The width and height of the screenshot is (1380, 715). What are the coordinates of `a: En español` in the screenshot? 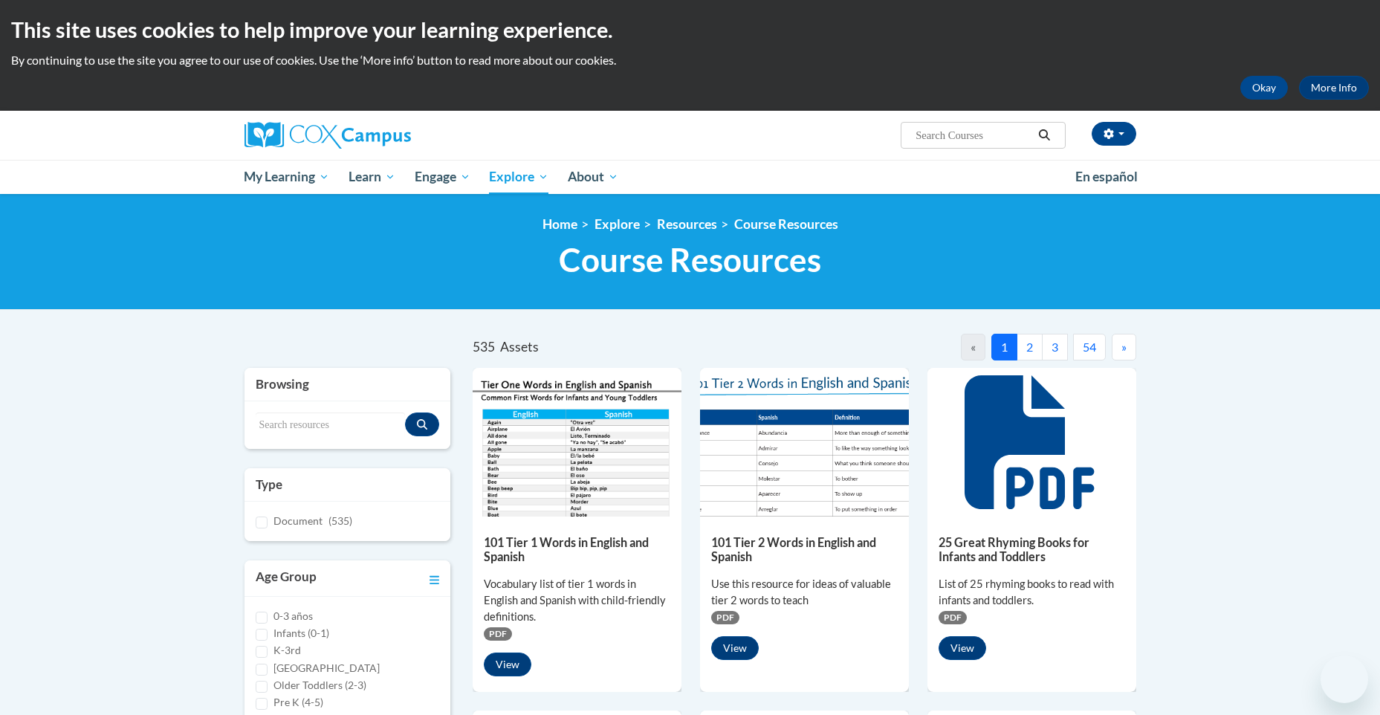 It's located at (1106, 177).